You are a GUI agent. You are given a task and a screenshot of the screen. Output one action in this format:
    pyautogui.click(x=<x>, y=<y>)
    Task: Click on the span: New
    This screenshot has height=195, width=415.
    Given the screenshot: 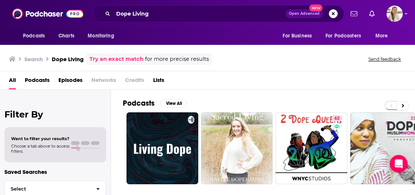 What is the action you would take?
    pyautogui.click(x=316, y=8)
    